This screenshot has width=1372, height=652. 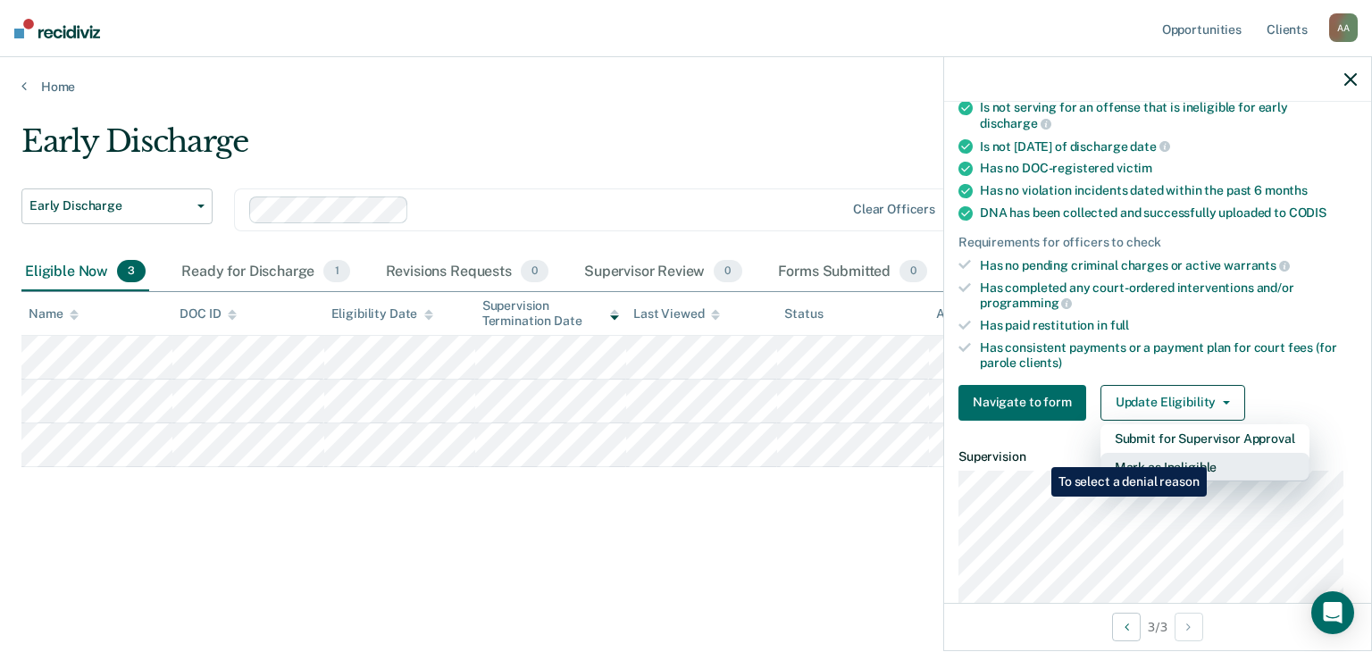 What do you see at coordinates (1015, 123) in the screenshot?
I see `span: discharge` at bounding box center [1015, 123].